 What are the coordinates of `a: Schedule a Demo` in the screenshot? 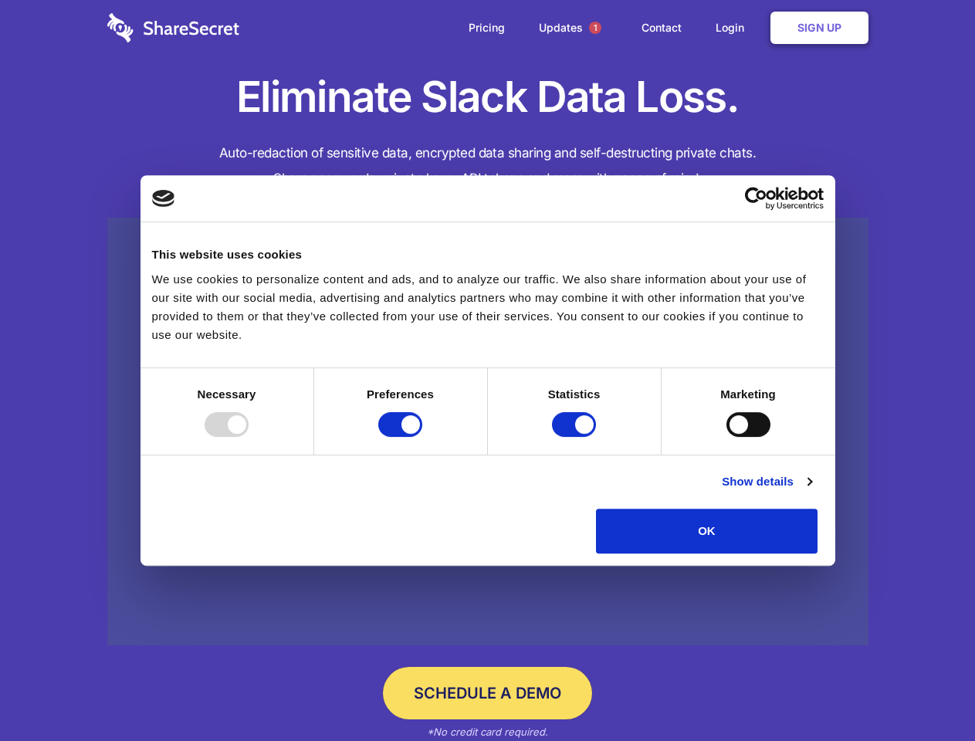 It's located at (487, 693).